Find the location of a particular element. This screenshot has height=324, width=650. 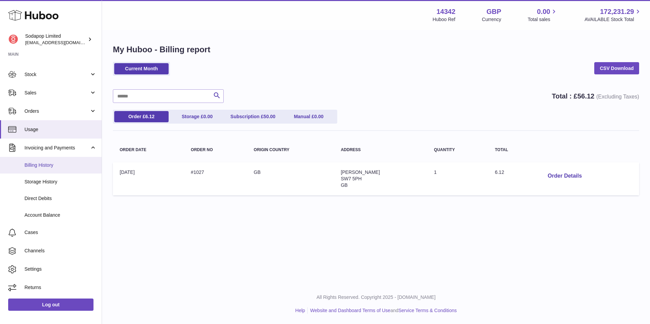

td: #1027 is located at coordinates (215, 179).